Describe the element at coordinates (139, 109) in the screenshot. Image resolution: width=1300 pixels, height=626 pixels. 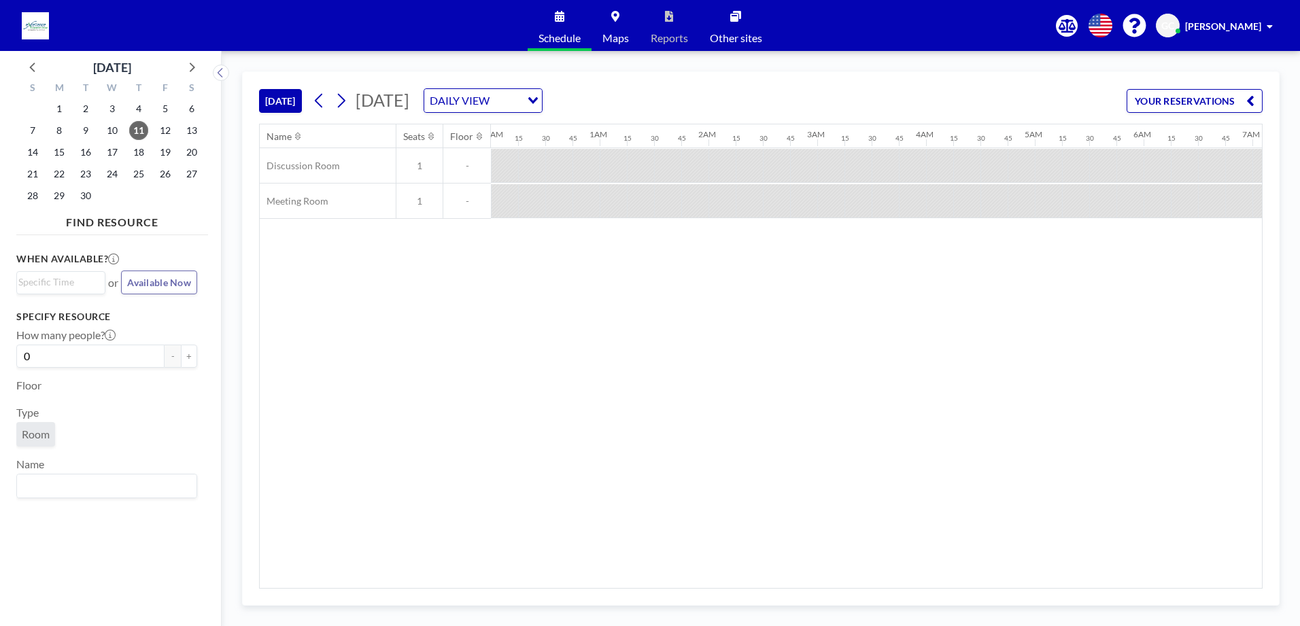
I see `span: Thursday, September 4, 2025` at that location.